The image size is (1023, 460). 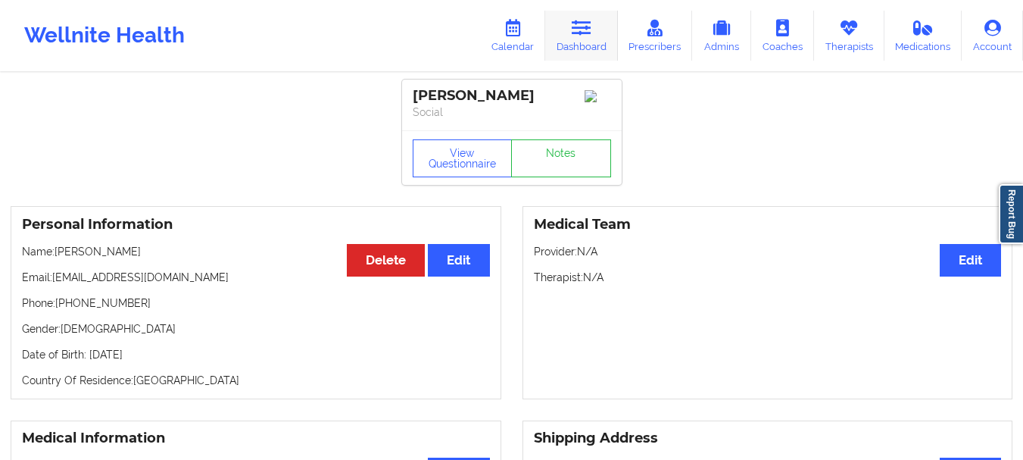 What do you see at coordinates (849, 36) in the screenshot?
I see `a: Therapists` at bounding box center [849, 36].